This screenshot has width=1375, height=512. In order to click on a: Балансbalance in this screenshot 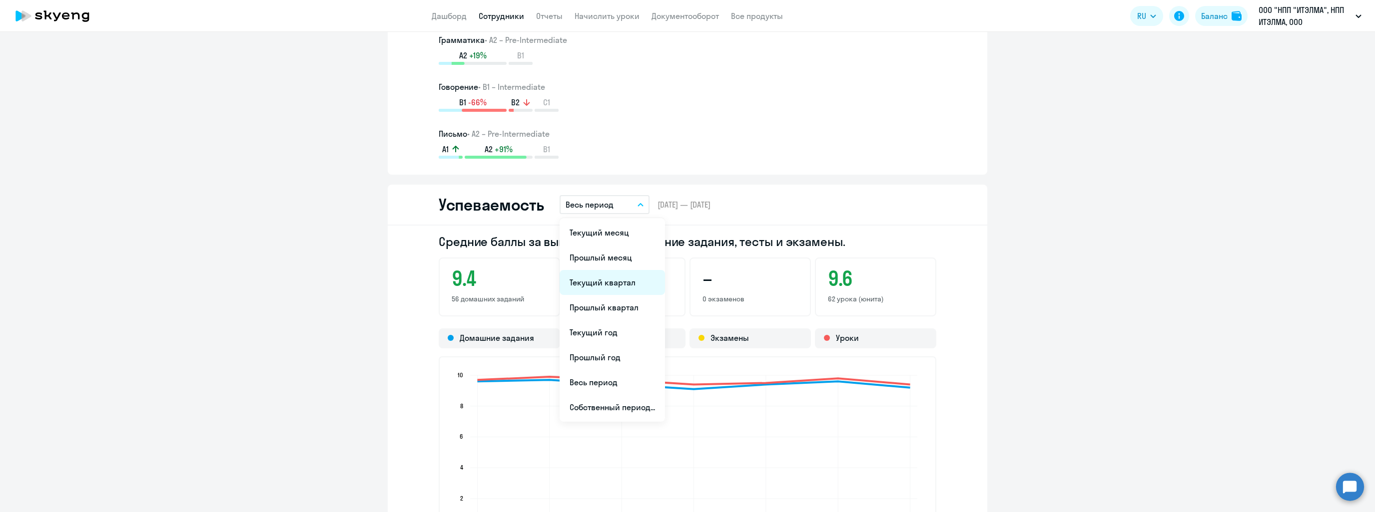, I will do `click(1221, 16)`.